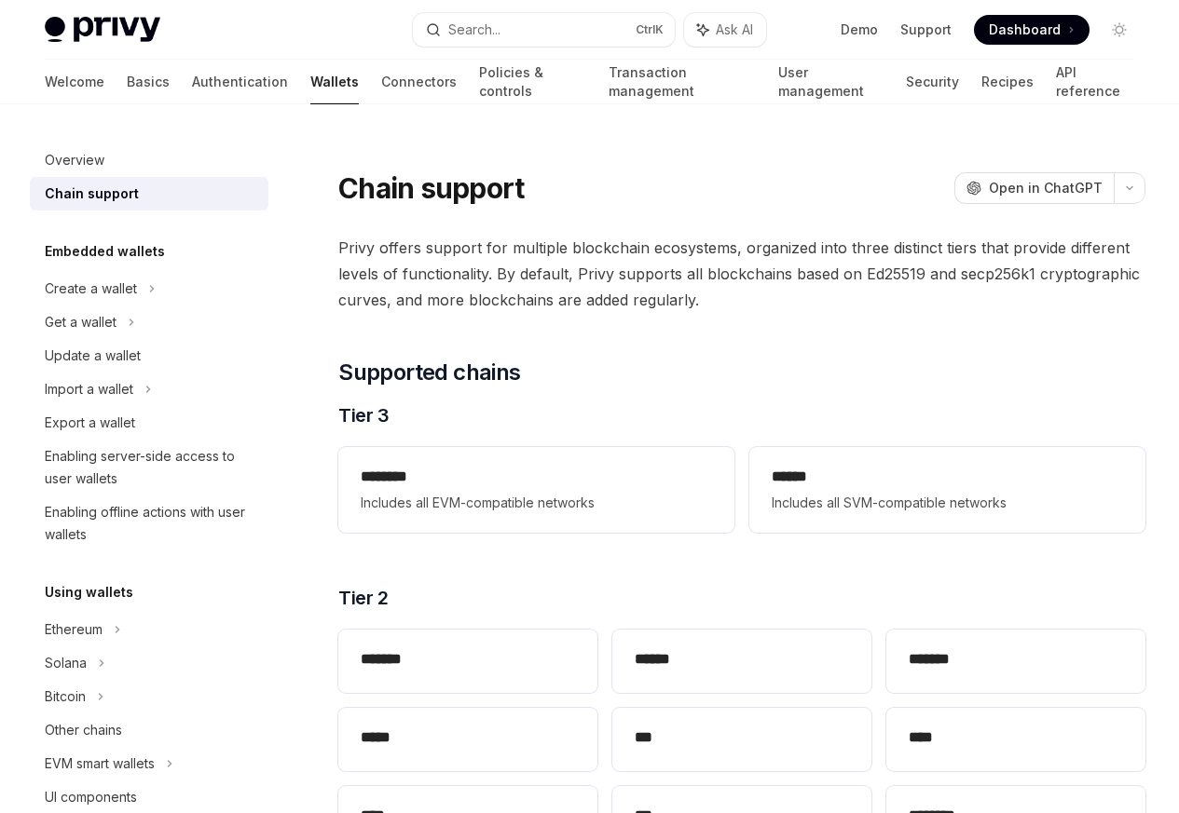 Image resolution: width=1179 pixels, height=813 pixels. What do you see at coordinates (1119, 30) in the screenshot?
I see `button: Toggle dark mode` at bounding box center [1119, 30].